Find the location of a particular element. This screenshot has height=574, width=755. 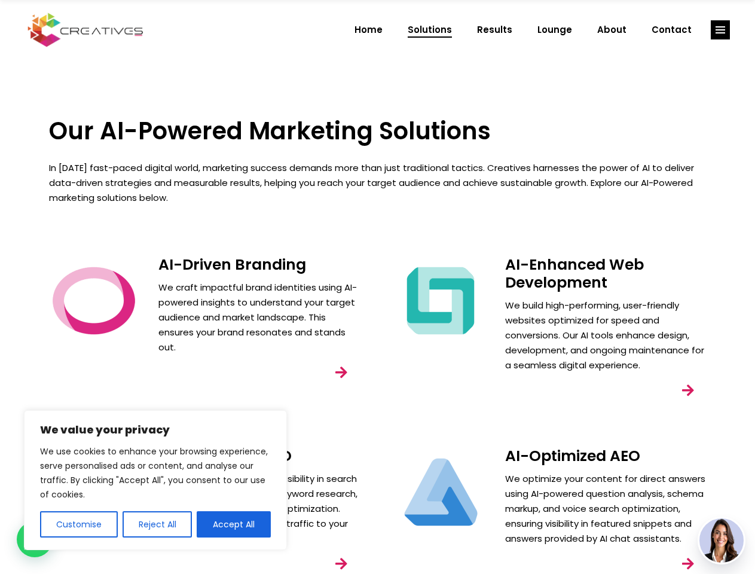

span: Contact is located at coordinates (672, 30).